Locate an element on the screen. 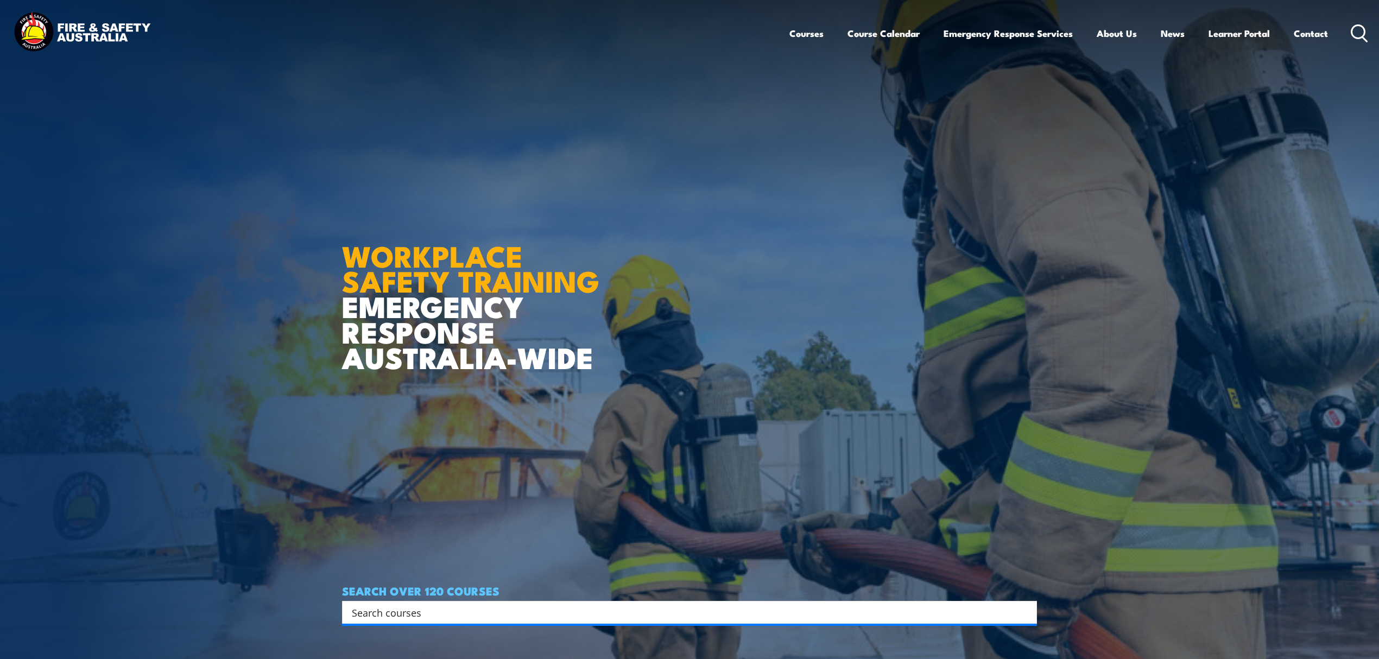 This screenshot has width=1379, height=659. a: News is located at coordinates (1173, 33).